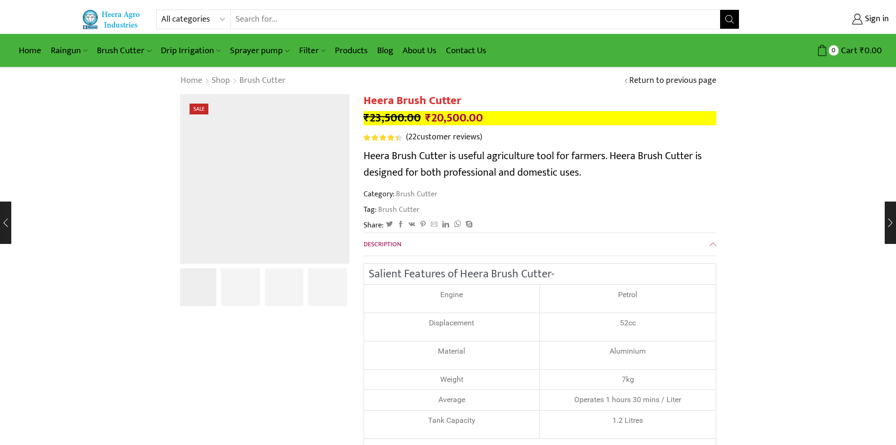  What do you see at coordinates (382, 137) in the screenshot?
I see `div: Rated 4.55 out of 5` at bounding box center [382, 137].